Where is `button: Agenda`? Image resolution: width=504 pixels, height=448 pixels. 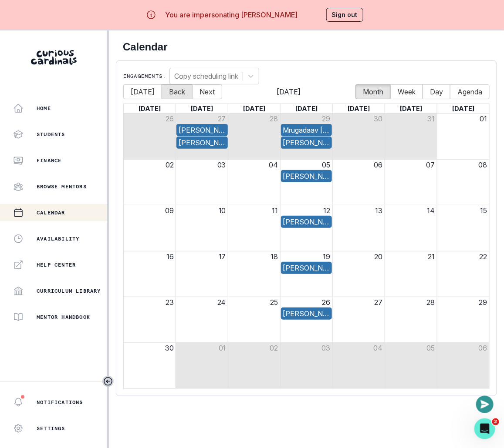
button: Agenda is located at coordinates (469, 92).